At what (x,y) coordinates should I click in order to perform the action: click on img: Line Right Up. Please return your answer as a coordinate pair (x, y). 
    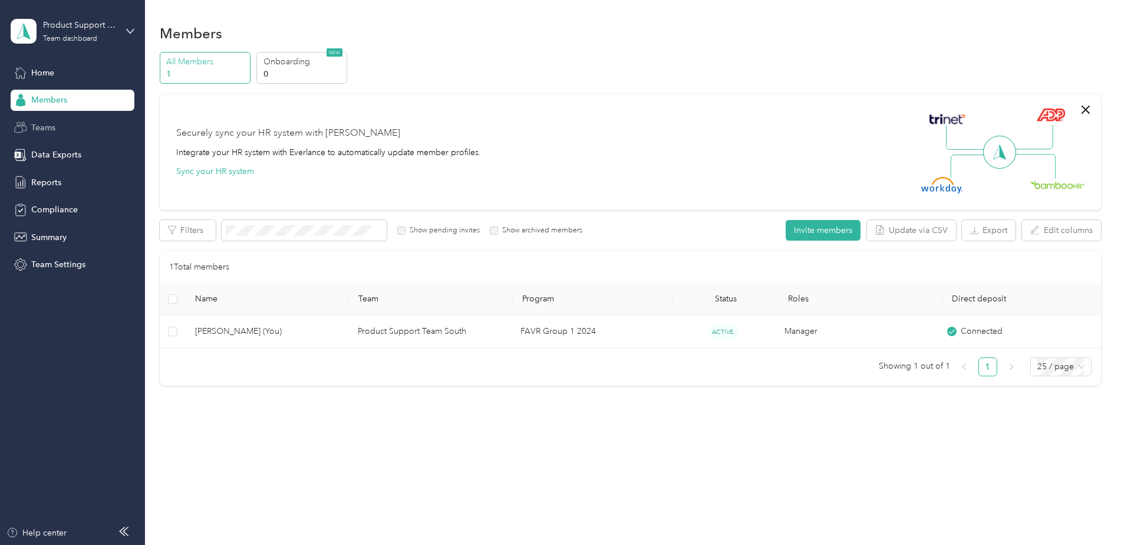
    Looking at the image, I should click on (1033, 137).